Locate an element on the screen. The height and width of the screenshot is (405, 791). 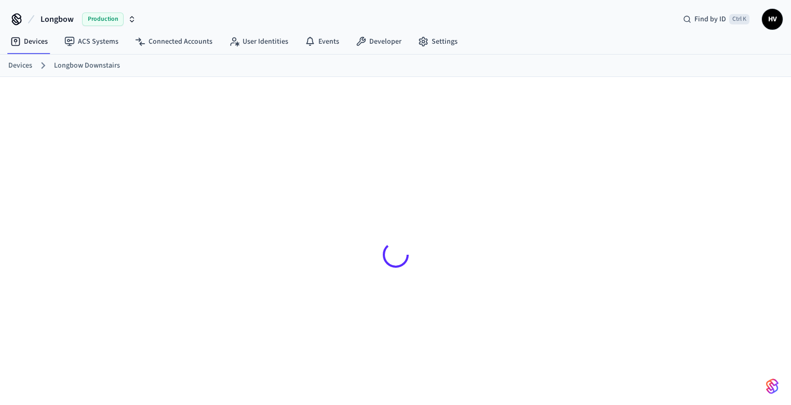
span: Production is located at coordinates (103, 19).